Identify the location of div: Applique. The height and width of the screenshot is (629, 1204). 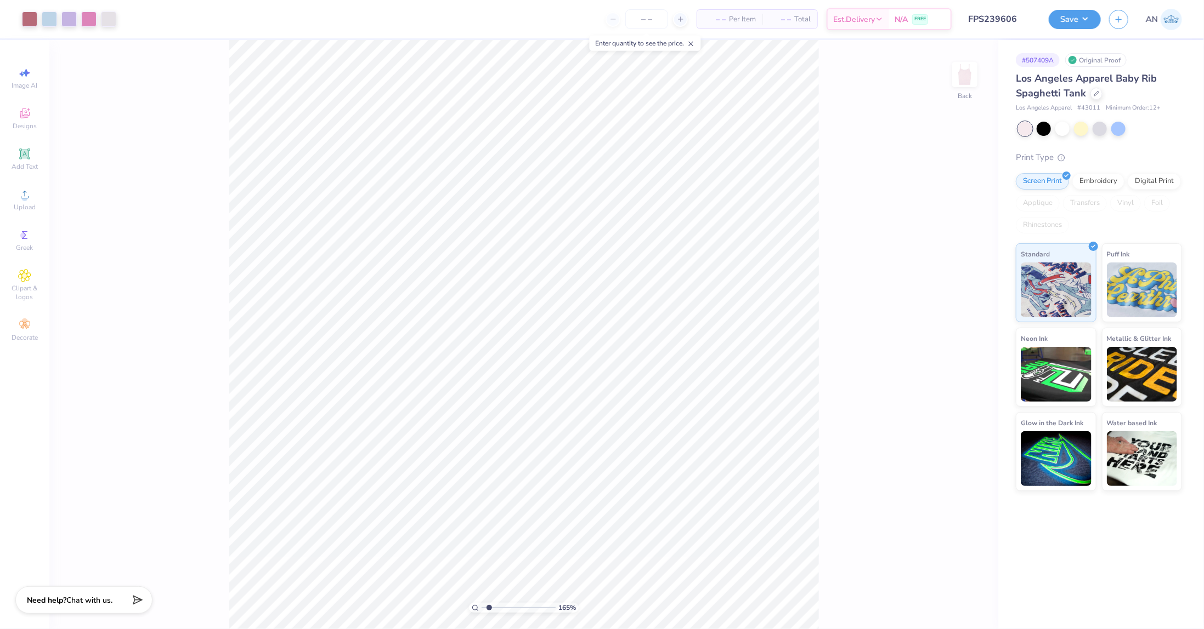
(1037, 203).